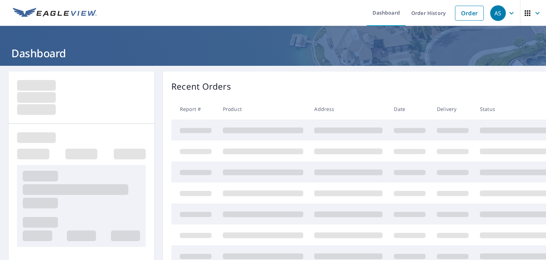 This screenshot has height=260, width=546. What do you see at coordinates (469, 13) in the screenshot?
I see `a: Order` at bounding box center [469, 13].